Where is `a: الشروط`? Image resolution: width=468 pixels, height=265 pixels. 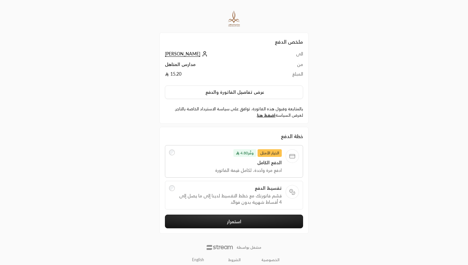
a: الشروط is located at coordinates (234, 260).